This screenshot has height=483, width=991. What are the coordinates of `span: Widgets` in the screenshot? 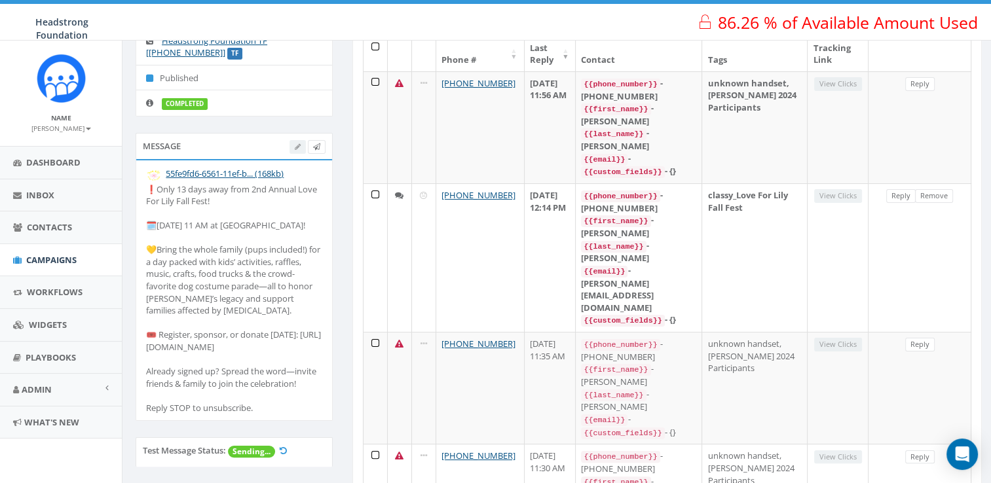 It's located at (48, 325).